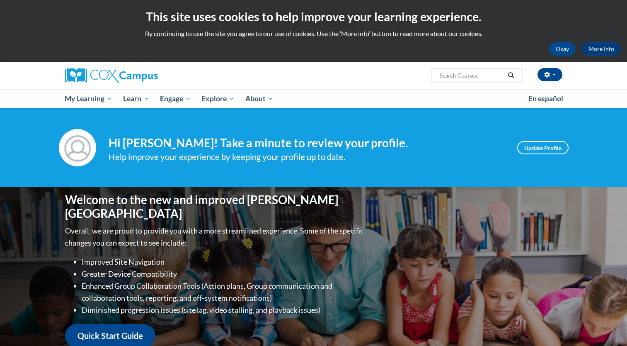  Describe the element at coordinates (259, 99) in the screenshot. I see `a: About` at that location.